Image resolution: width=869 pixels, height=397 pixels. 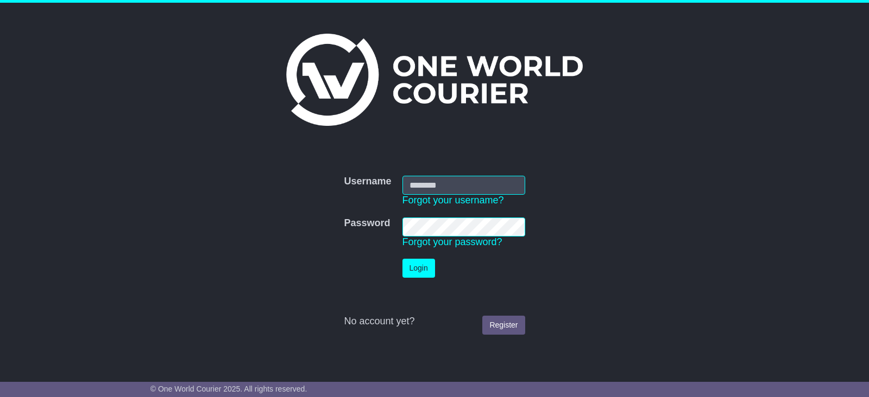 What do you see at coordinates (453, 200) in the screenshot?
I see `a: Forgot your username?` at bounding box center [453, 200].